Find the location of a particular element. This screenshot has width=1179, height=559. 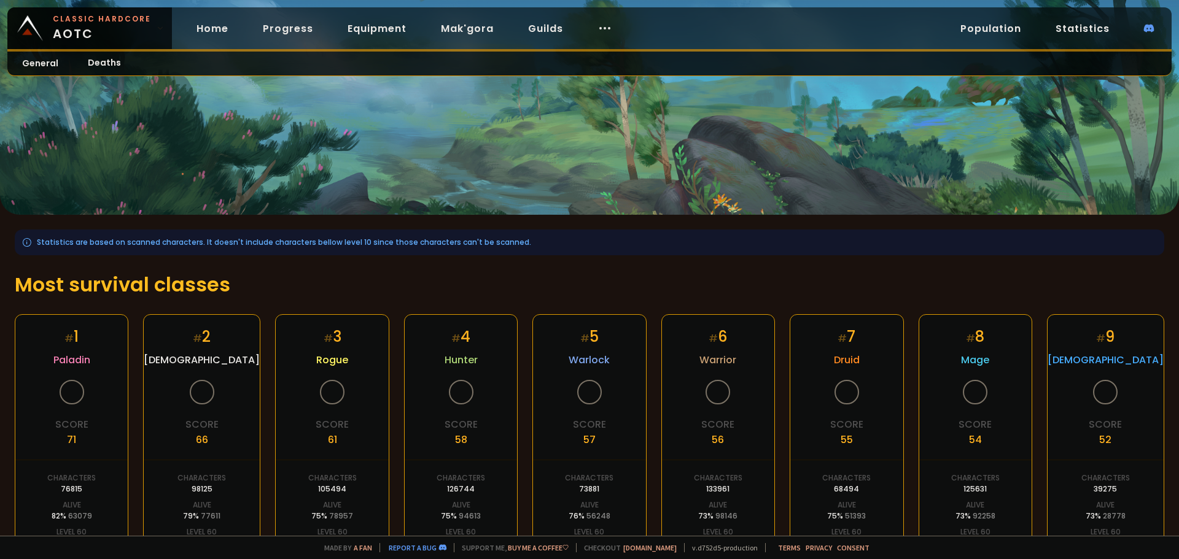

div: 71 is located at coordinates (71, 440).